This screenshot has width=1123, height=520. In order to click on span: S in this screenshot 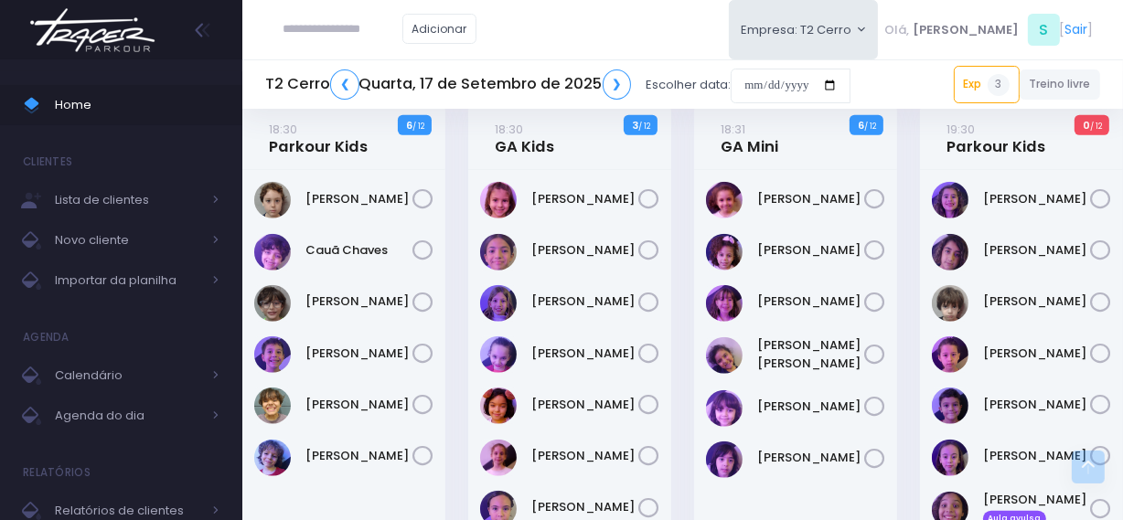, I will do `click(1044, 29)`.